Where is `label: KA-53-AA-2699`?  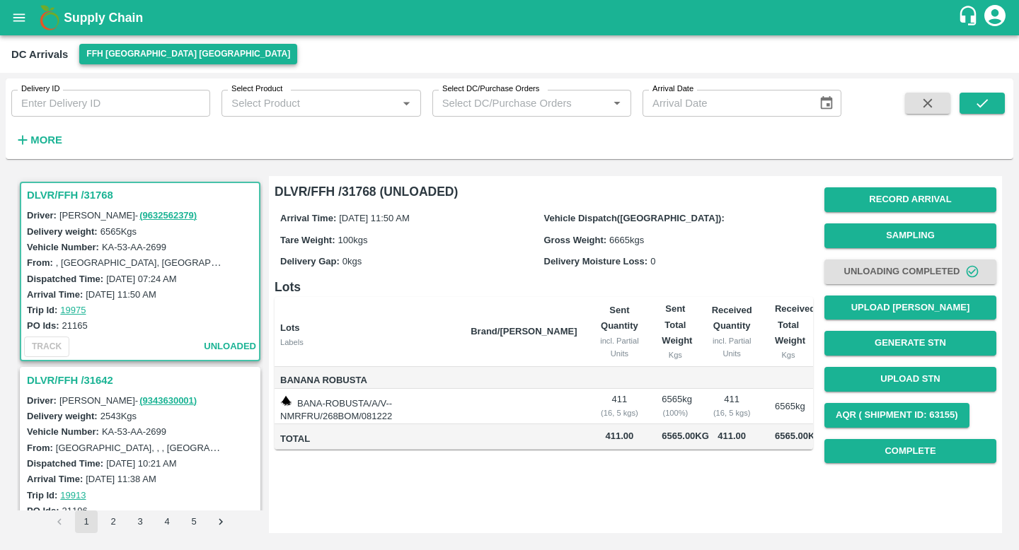 label: KA-53-AA-2699 is located at coordinates (134, 247).